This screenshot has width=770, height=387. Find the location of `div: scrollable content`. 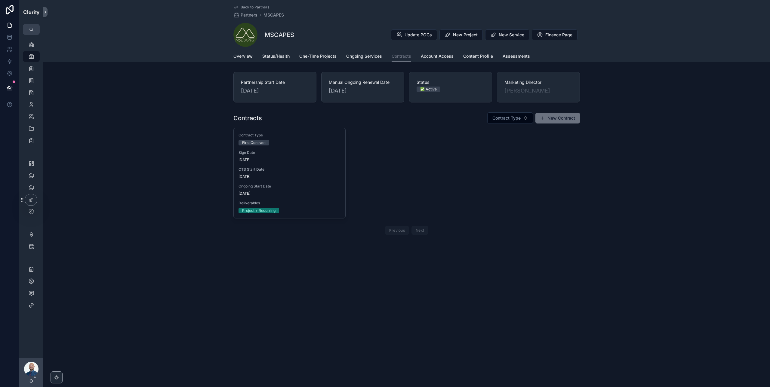

div: scrollable content is located at coordinates (31, 182).